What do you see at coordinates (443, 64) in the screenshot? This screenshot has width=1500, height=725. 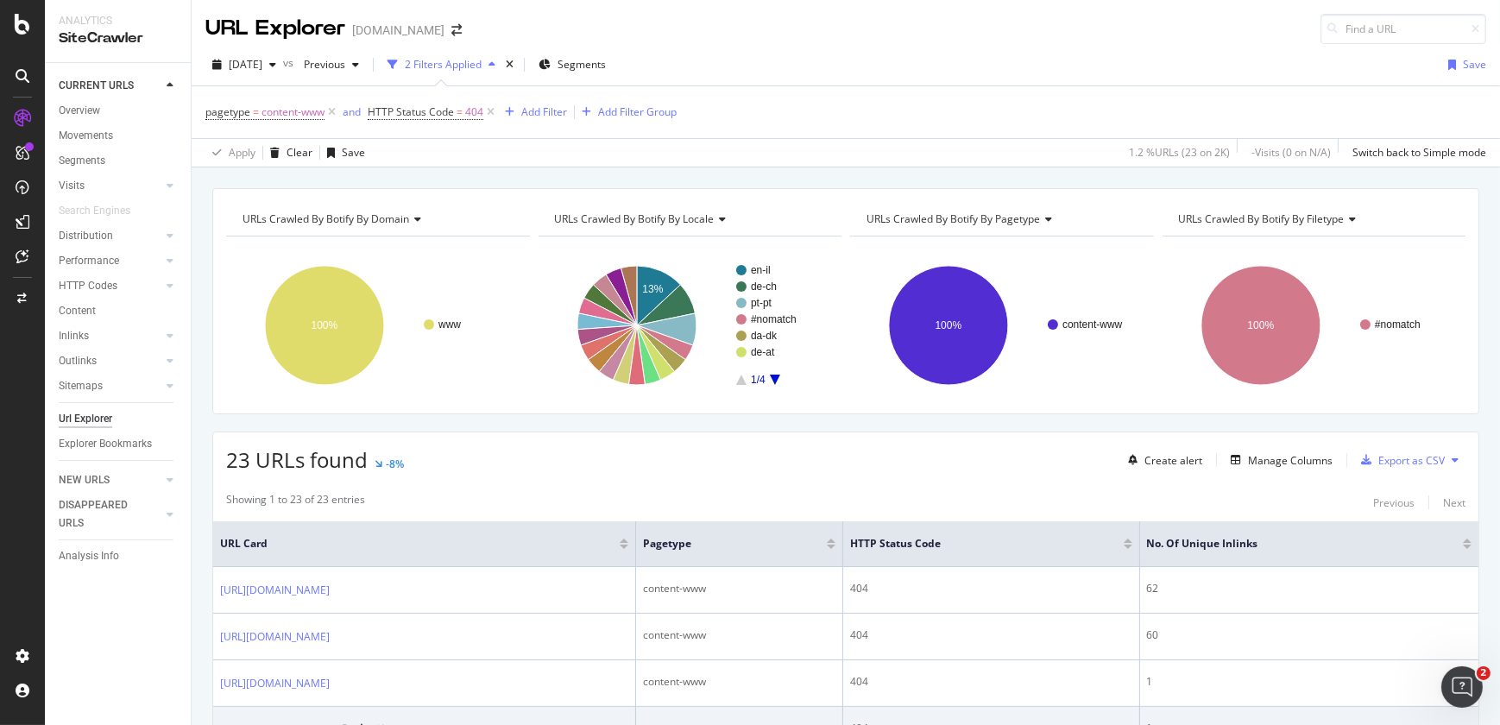 I see `div: 2 Filters Applied` at bounding box center [443, 64].